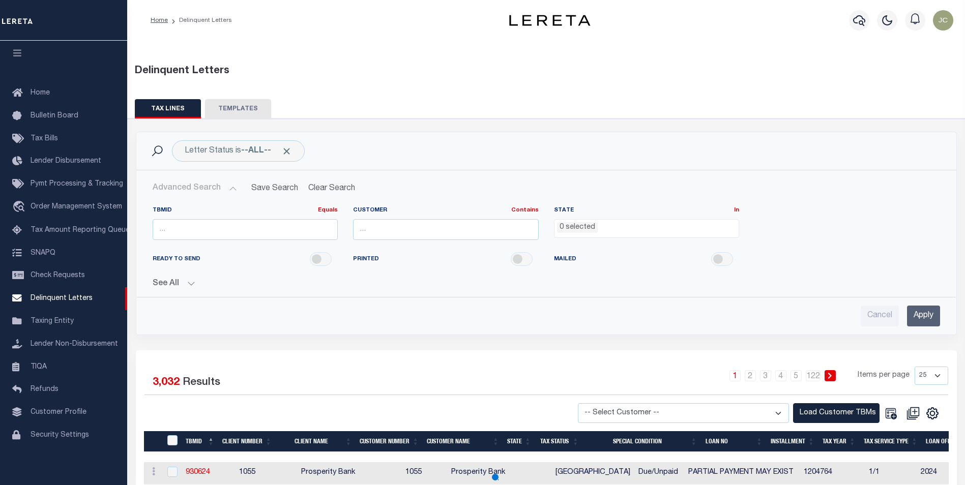 This screenshot has height=485, width=965. What do you see at coordinates (781, 376) in the screenshot?
I see `a: 4` at bounding box center [781, 376].